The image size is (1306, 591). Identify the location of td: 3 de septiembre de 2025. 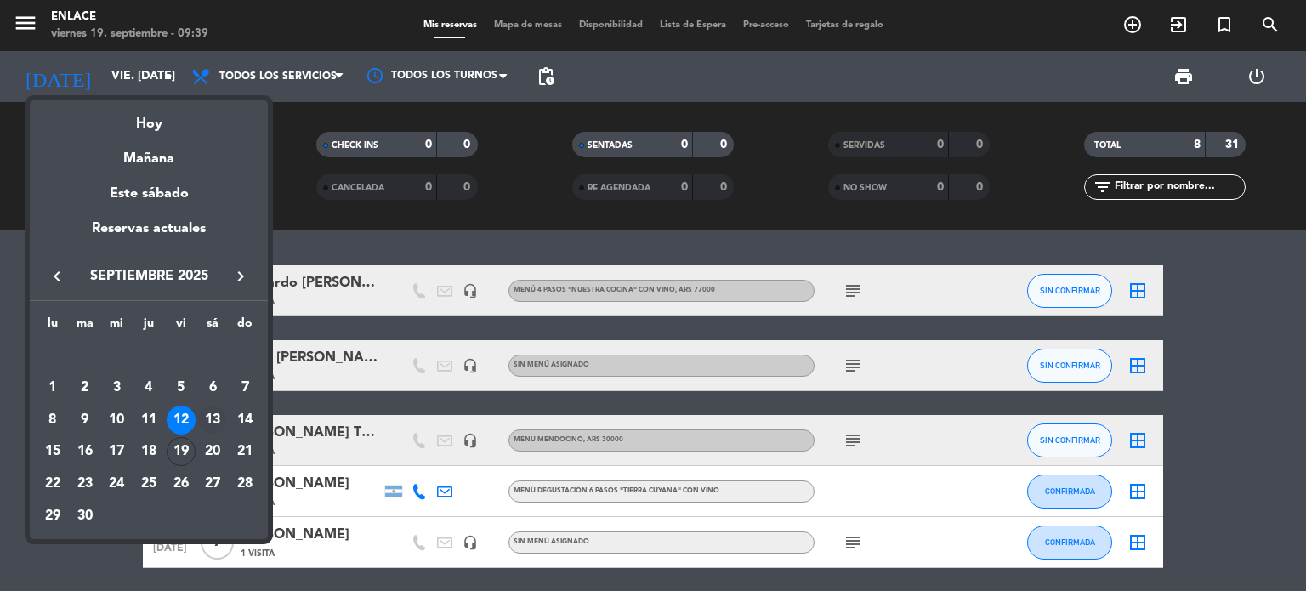
(116, 388).